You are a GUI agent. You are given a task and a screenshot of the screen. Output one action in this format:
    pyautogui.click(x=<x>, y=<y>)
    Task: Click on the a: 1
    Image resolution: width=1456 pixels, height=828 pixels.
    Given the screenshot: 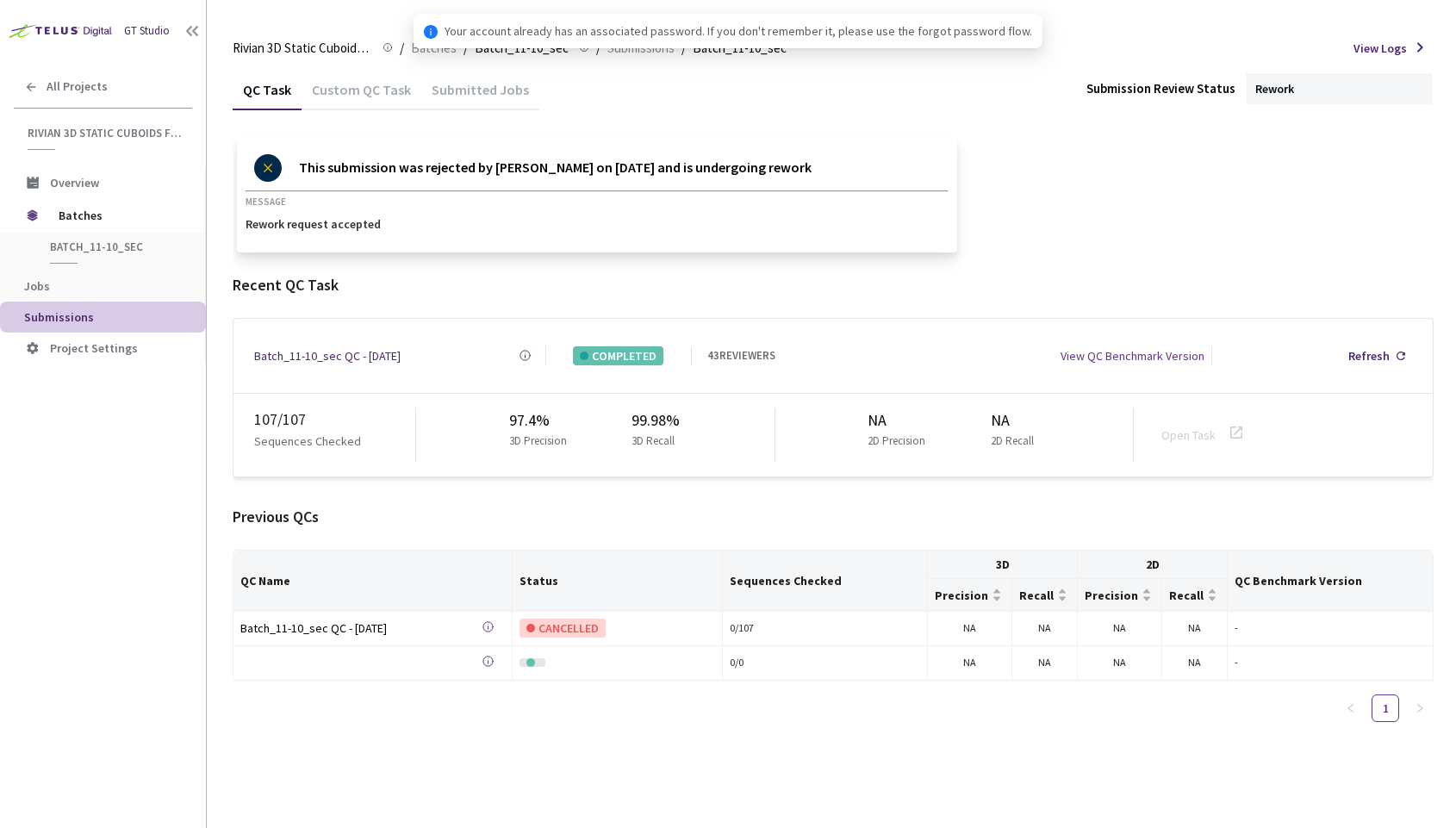 What is the action you would take?
    pyautogui.click(x=1385, y=709)
    